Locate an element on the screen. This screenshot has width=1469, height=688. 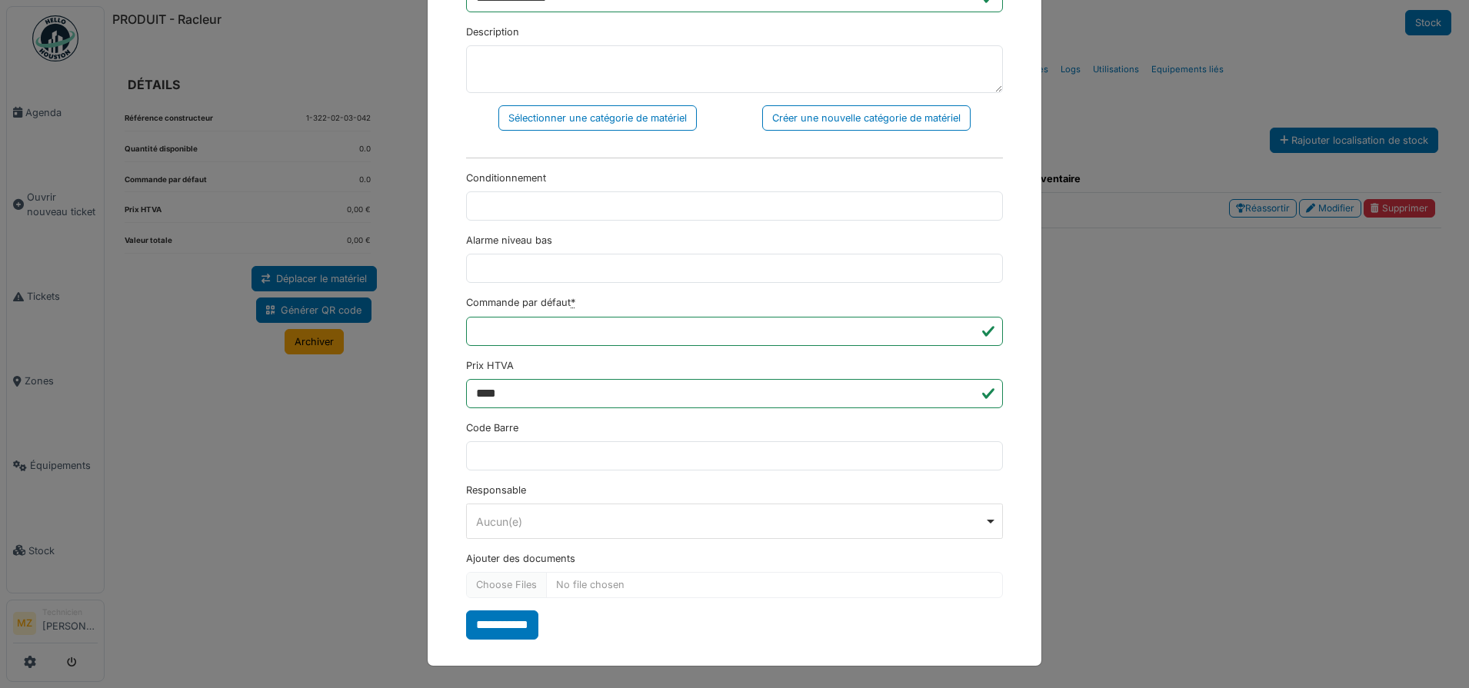
div: Sélectionner une catégorie de matériel is located at coordinates (597, 118).